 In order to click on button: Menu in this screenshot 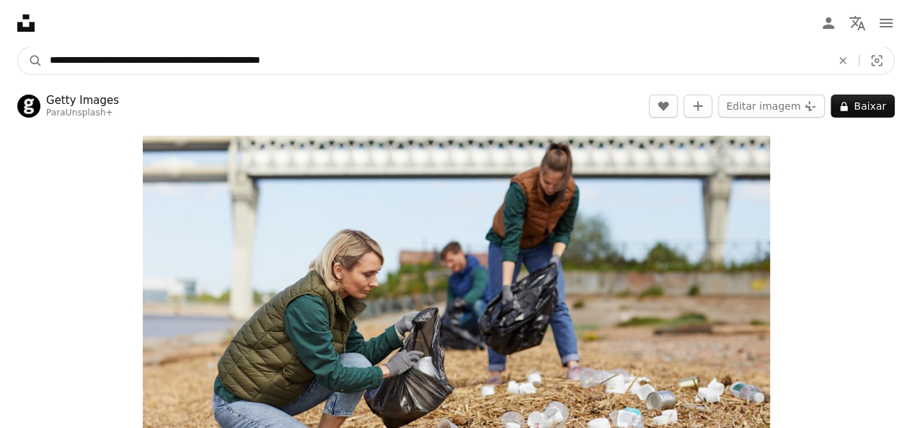, I will do `click(886, 23)`.